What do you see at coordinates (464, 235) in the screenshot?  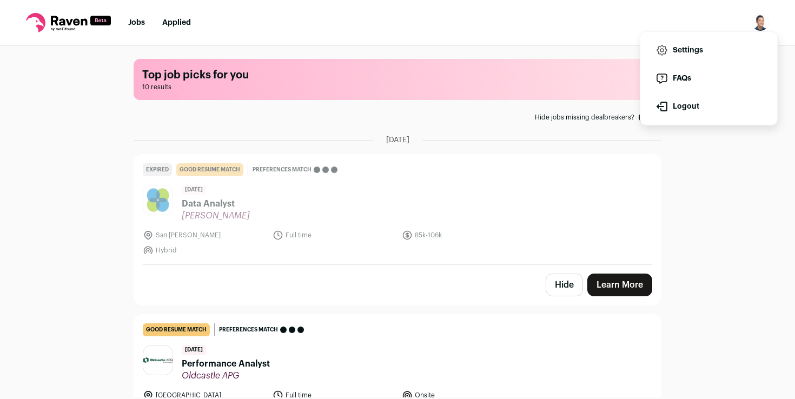 I see `li: 85k-106k` at bounding box center [464, 235].